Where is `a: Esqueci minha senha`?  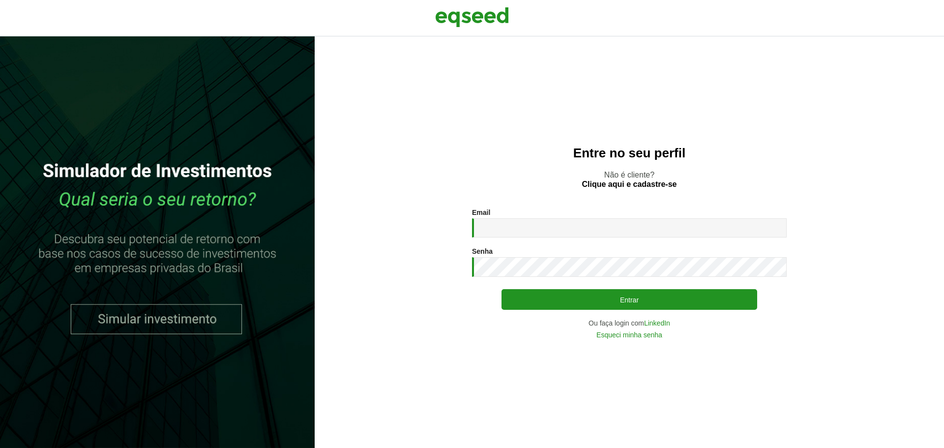
a: Esqueci minha senha is located at coordinates (630, 335).